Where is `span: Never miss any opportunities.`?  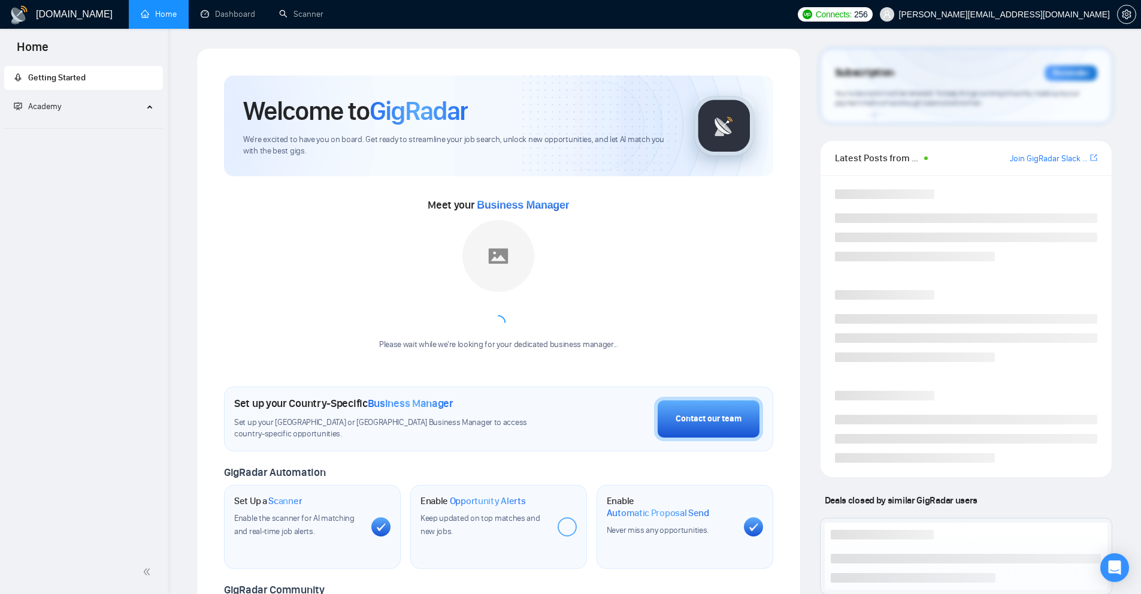
span: Never miss any opportunities. is located at coordinates (658, 530).